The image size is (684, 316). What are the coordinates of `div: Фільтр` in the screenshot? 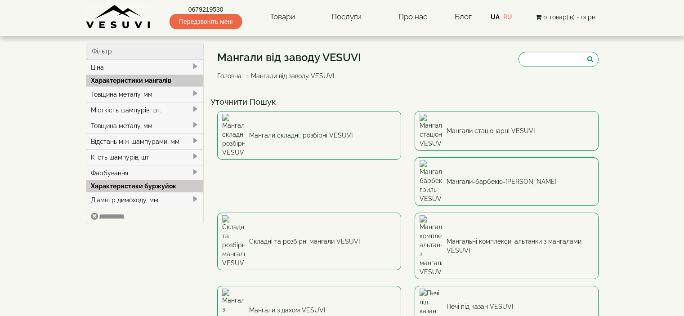 It's located at (145, 51).